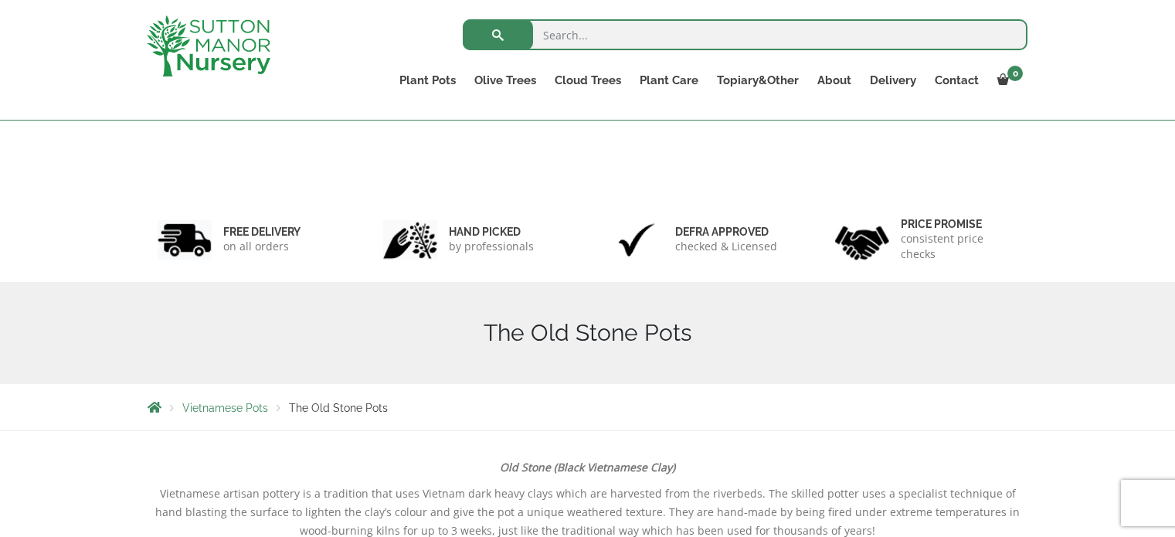  Describe the element at coordinates (587, 467) in the screenshot. I see `strong: Old Stone (Black Vietnamese Clay)` at that location.